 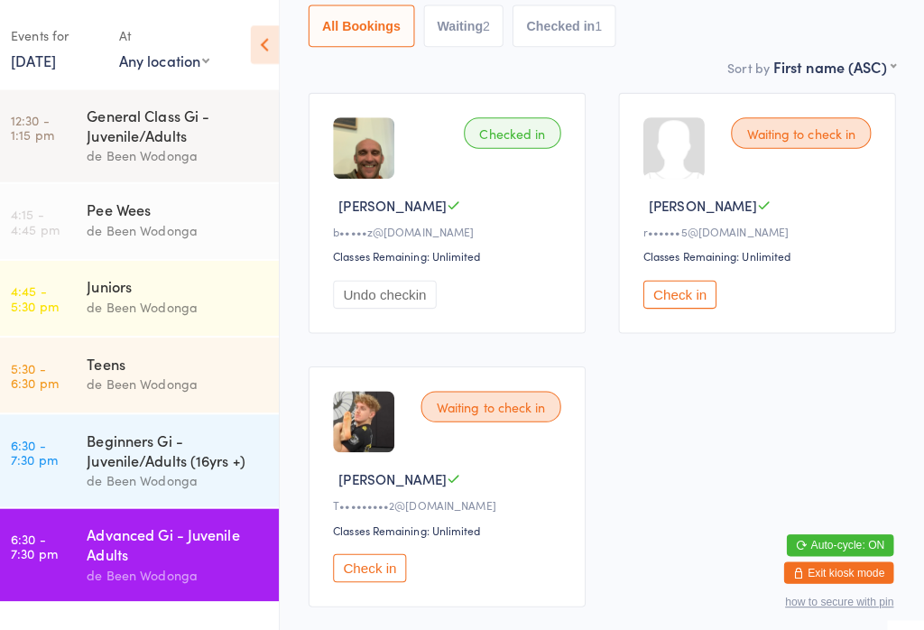 What do you see at coordinates (185, 207) in the screenshot?
I see `div: Pee Wees` at bounding box center [185, 207].